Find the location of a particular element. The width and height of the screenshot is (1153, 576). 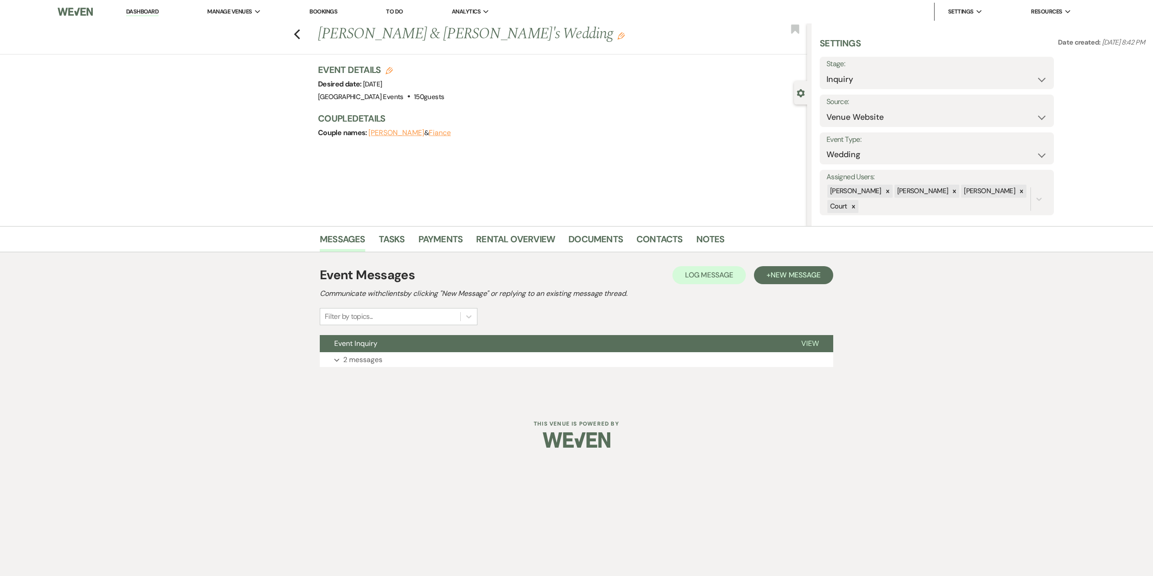

span: Manage Venues is located at coordinates (229, 12).